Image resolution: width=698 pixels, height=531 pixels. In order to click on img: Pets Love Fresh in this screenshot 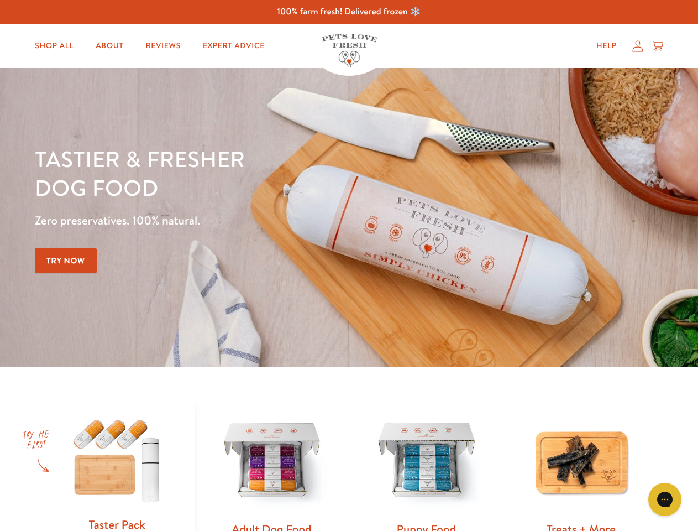, I will do `click(349, 50)`.